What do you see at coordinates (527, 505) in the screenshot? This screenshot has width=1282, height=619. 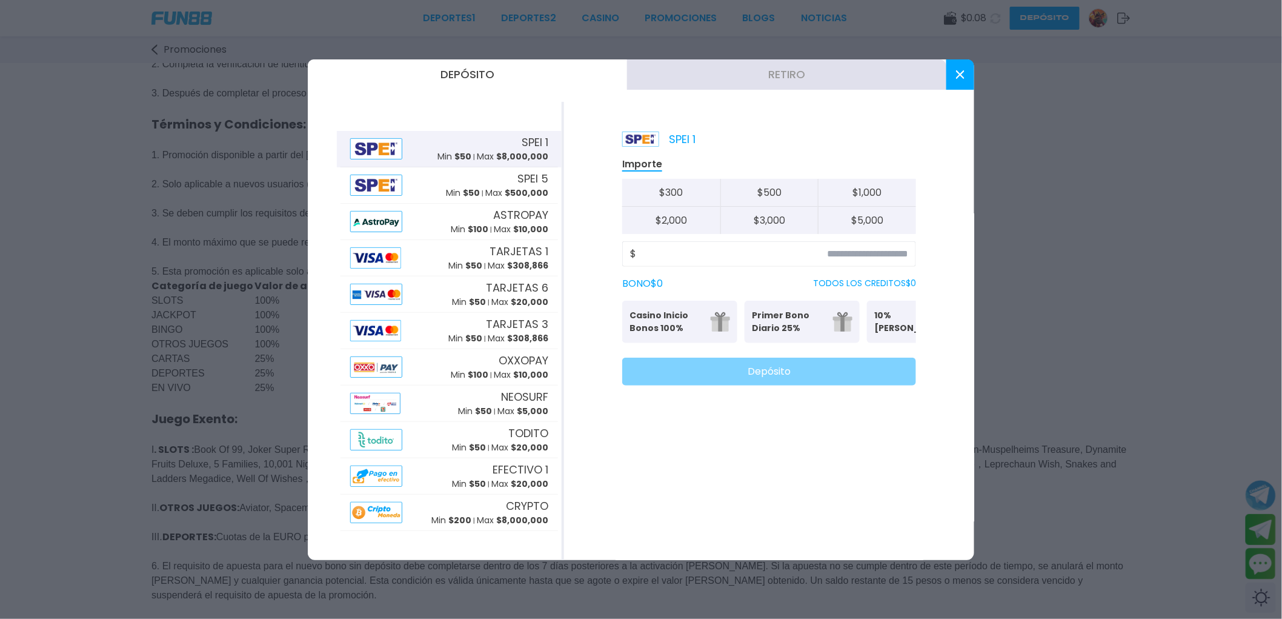 I see `span: CRYPTO` at bounding box center [527, 505].